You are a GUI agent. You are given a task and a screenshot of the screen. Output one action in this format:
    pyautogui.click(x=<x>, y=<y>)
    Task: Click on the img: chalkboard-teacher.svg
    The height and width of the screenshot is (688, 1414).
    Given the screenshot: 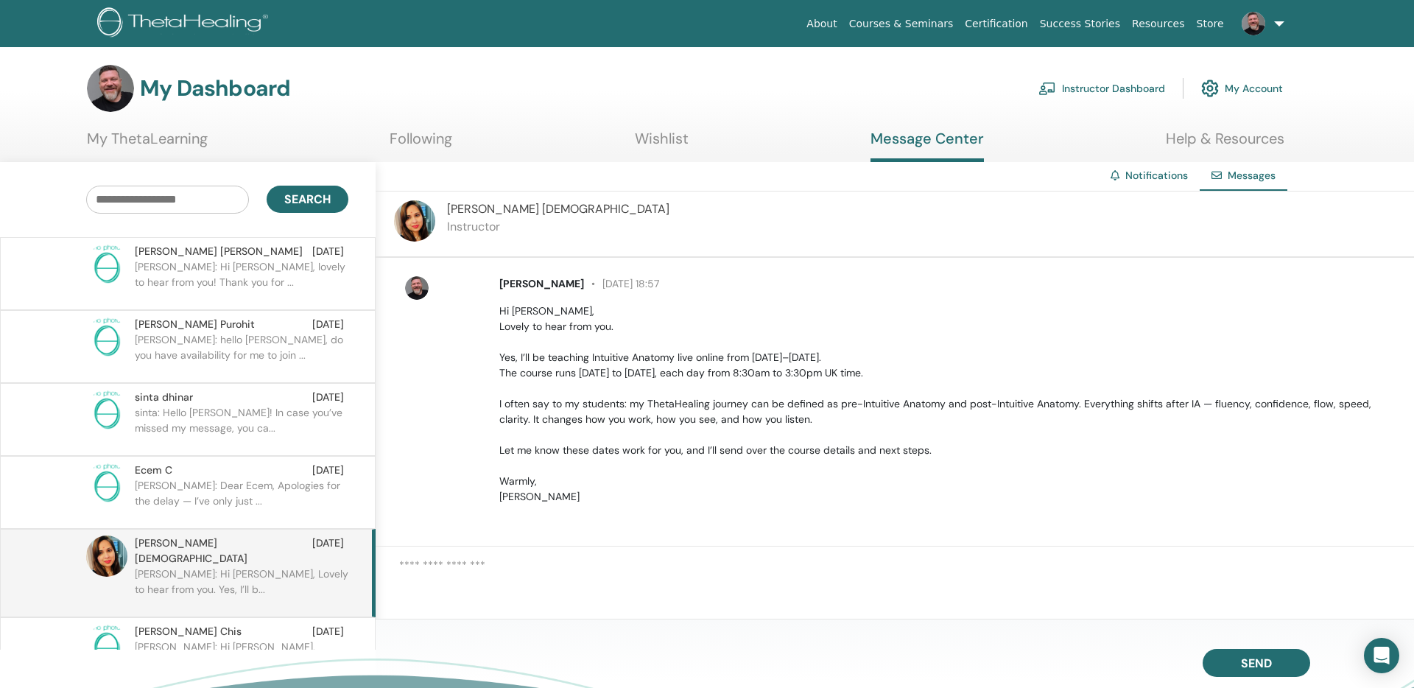 What is the action you would take?
    pyautogui.click(x=1047, y=88)
    